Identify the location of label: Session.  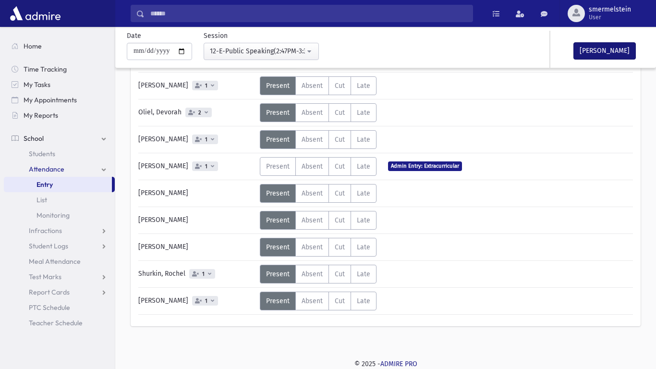
(216, 36).